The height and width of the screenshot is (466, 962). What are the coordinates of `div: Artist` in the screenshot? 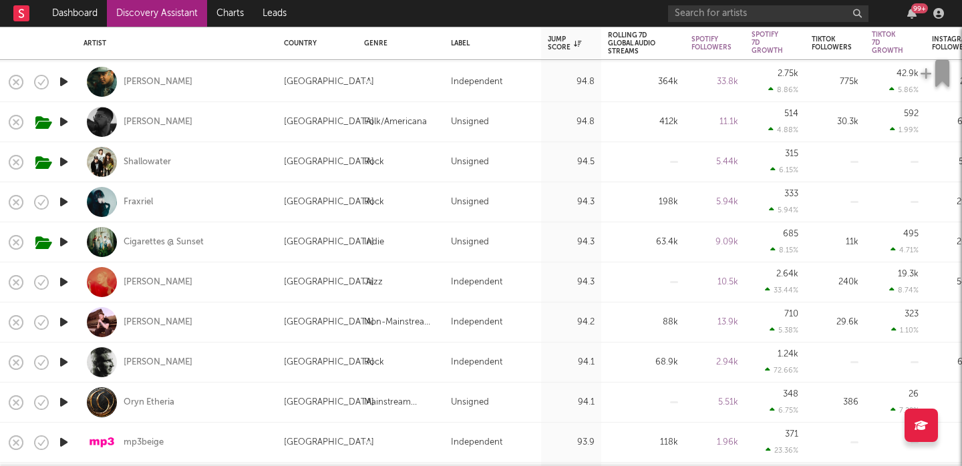 It's located at (174, 43).